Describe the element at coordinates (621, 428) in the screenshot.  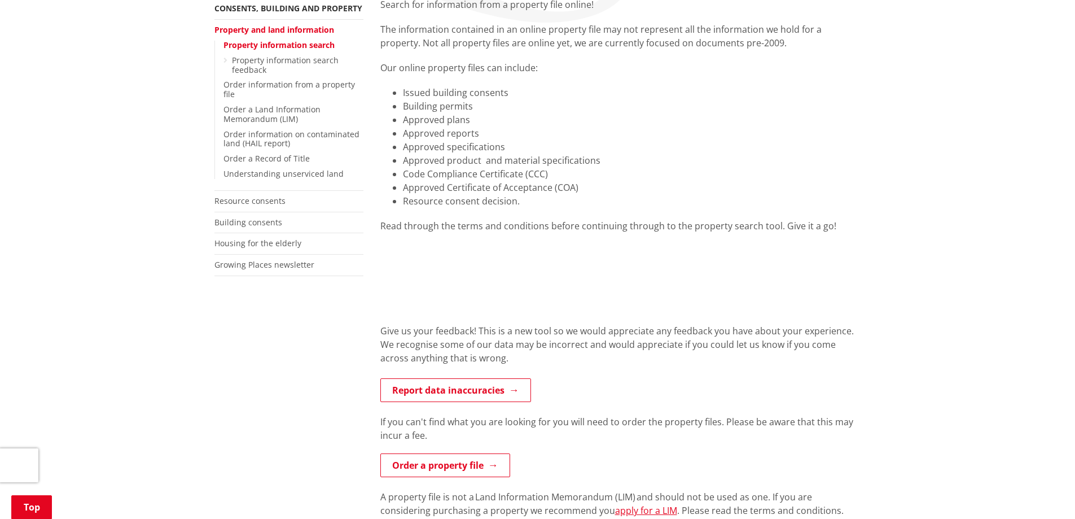
I see `p: If you can't find what you are looking for you will need to order the property files. Please be a...` at that location.